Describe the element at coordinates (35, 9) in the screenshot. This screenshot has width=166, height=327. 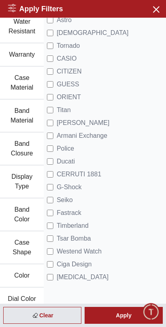
I see `h2: Apply Filters` at that location.